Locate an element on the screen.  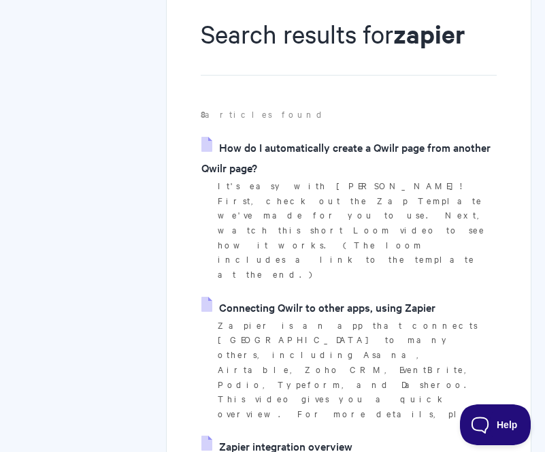
p: articles found is located at coordinates (348, 114).